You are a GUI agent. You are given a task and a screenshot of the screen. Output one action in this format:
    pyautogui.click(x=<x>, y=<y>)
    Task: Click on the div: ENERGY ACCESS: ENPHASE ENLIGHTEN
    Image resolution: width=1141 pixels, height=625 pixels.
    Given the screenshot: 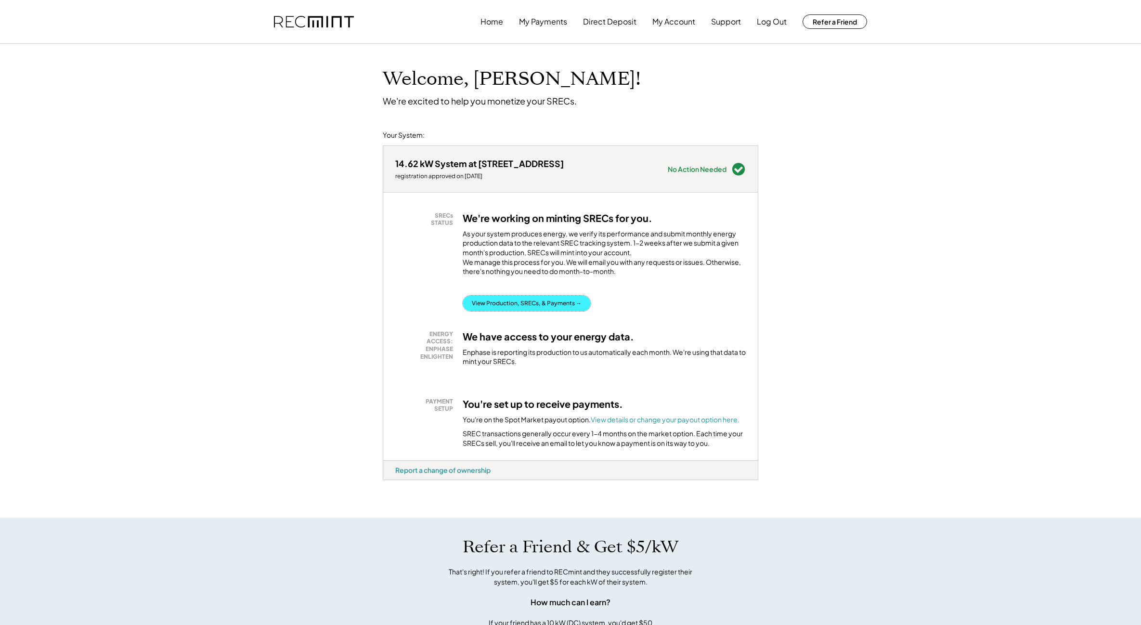 What is the action you would take?
    pyautogui.click(x=427, y=345)
    